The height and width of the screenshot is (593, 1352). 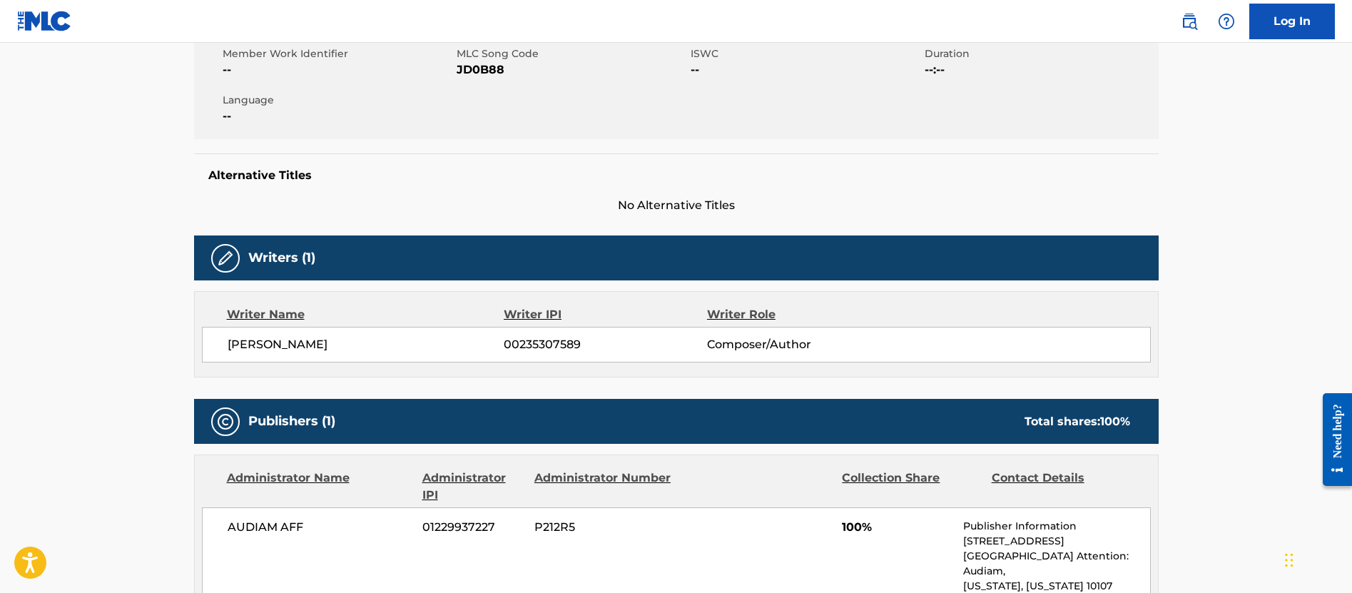 I want to click on span: 01229937227, so click(x=473, y=527).